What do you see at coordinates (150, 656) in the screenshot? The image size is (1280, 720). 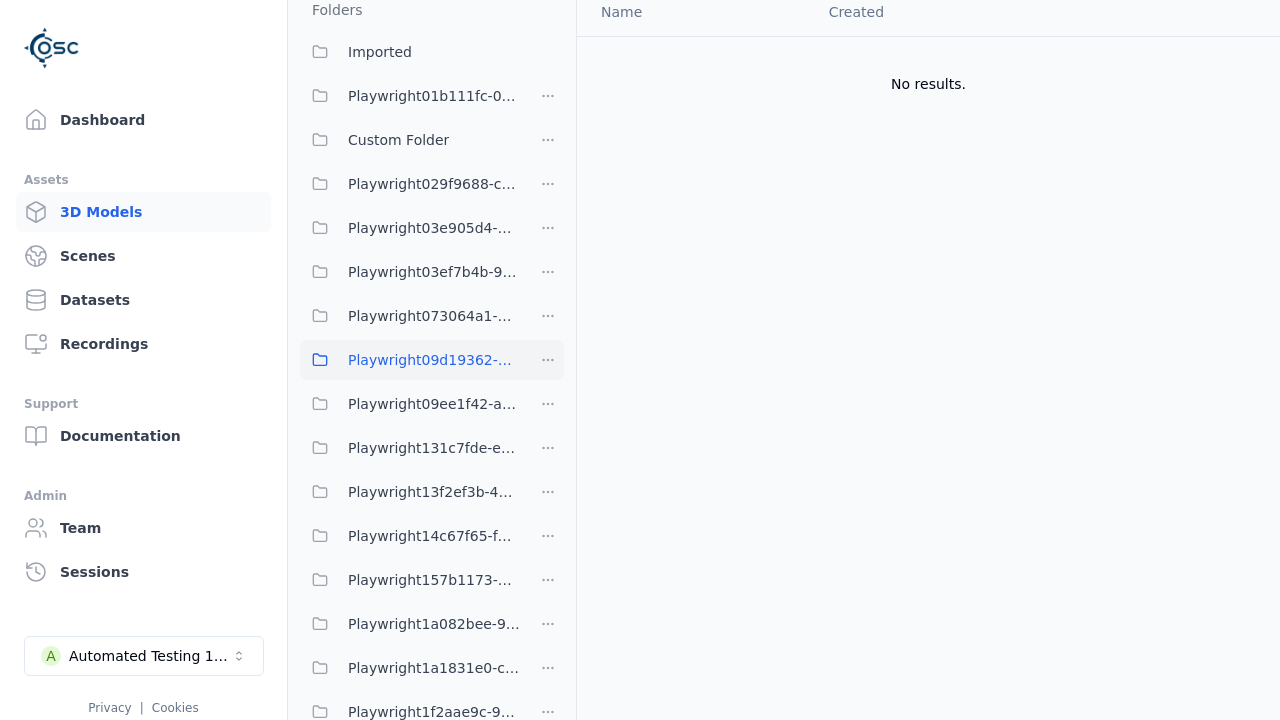 I see `div: Automated Testing 1 - Playwright` at bounding box center [150, 656].